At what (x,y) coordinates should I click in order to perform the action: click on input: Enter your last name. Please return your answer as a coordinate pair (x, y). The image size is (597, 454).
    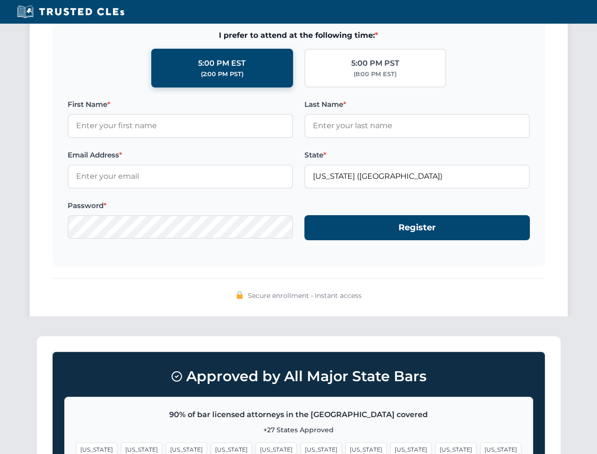
    Looking at the image, I should click on (417, 126).